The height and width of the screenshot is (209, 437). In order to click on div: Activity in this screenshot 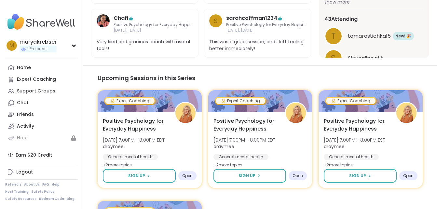, I will do `click(25, 126)`.